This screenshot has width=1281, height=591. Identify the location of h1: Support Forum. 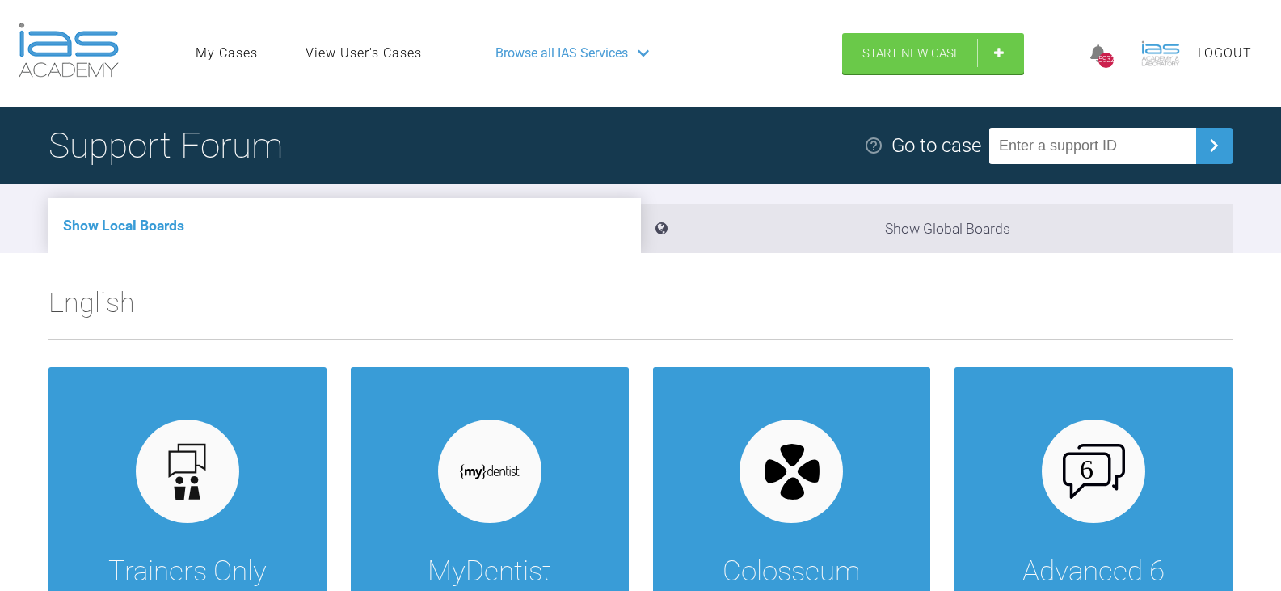
(166, 145).